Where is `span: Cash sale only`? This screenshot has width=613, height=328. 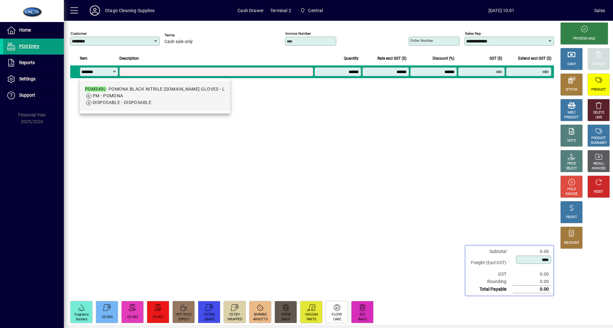 span: Cash sale only is located at coordinates (179, 42).